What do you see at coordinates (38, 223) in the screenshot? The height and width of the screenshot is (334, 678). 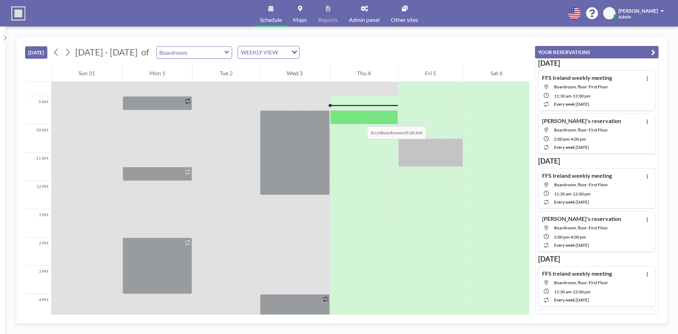 I see `div: 1 PM` at bounding box center [38, 223].